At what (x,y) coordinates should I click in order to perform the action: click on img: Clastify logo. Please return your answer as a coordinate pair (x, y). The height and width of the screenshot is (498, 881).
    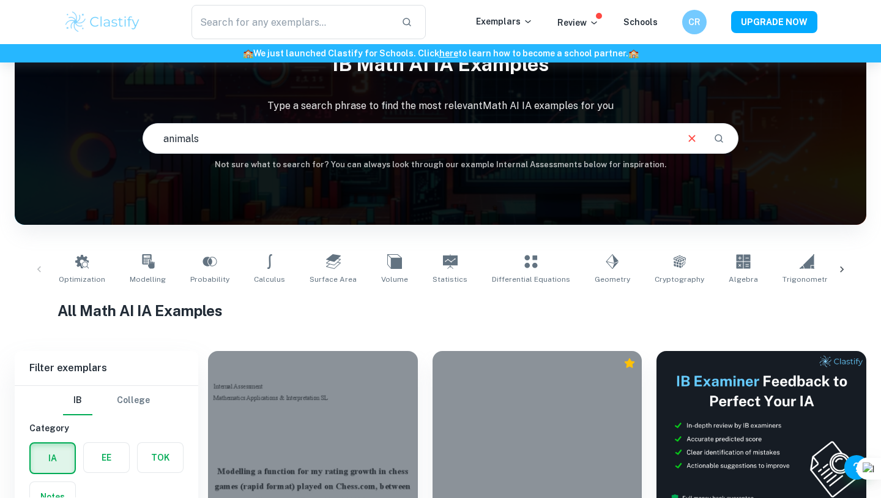
    Looking at the image, I should click on (102, 22).